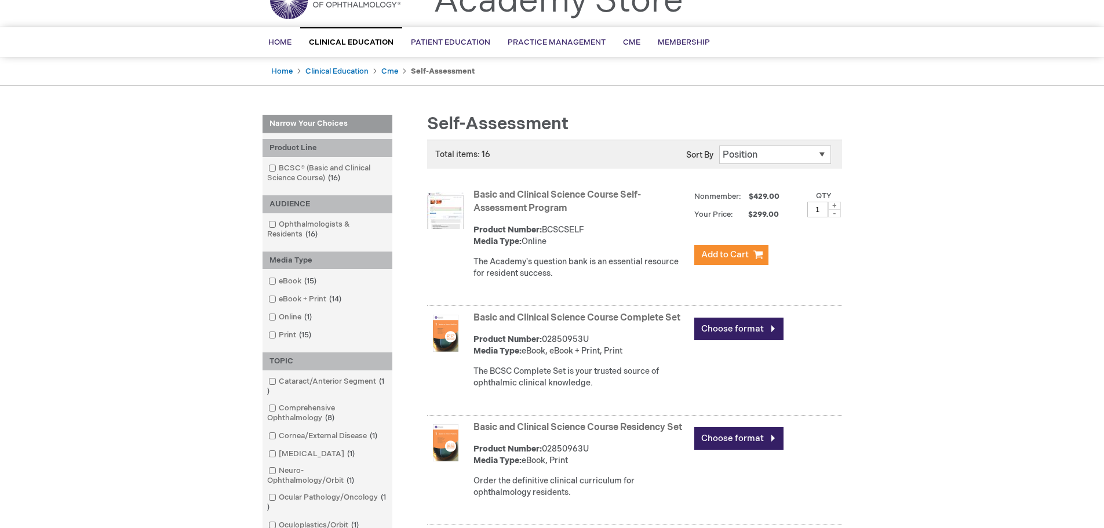 Image resolution: width=1104 pixels, height=528 pixels. What do you see at coordinates (337, 71) in the screenshot?
I see `a: Clinical Education` at bounding box center [337, 71].